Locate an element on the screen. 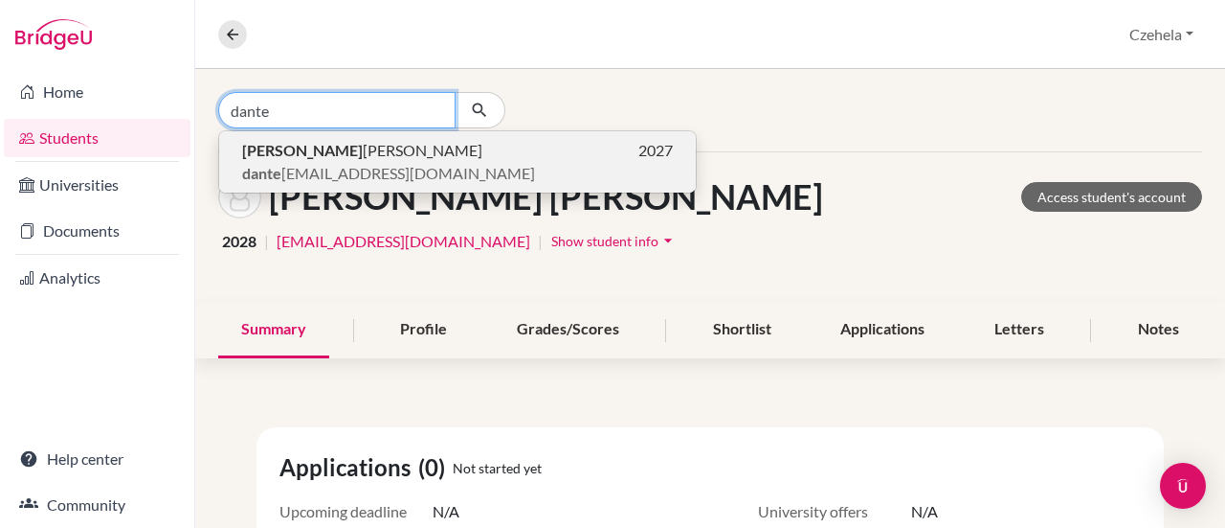  div: Applications is located at coordinates (883, 329).